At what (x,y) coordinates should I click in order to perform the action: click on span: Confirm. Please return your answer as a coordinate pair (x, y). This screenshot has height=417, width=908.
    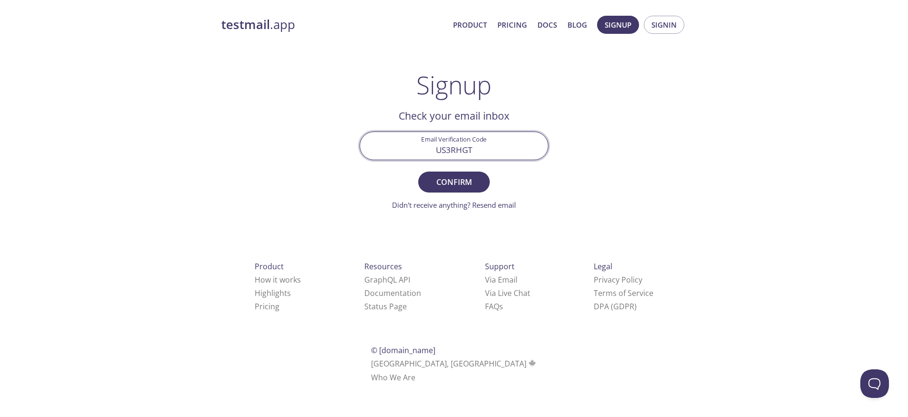
    Looking at the image, I should click on (454, 182).